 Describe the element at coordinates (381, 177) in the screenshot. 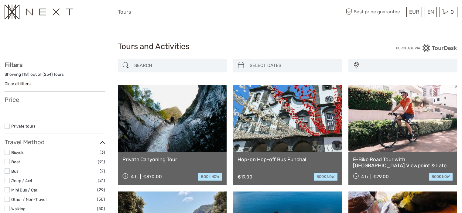

I see `div: €79.00` at that location.